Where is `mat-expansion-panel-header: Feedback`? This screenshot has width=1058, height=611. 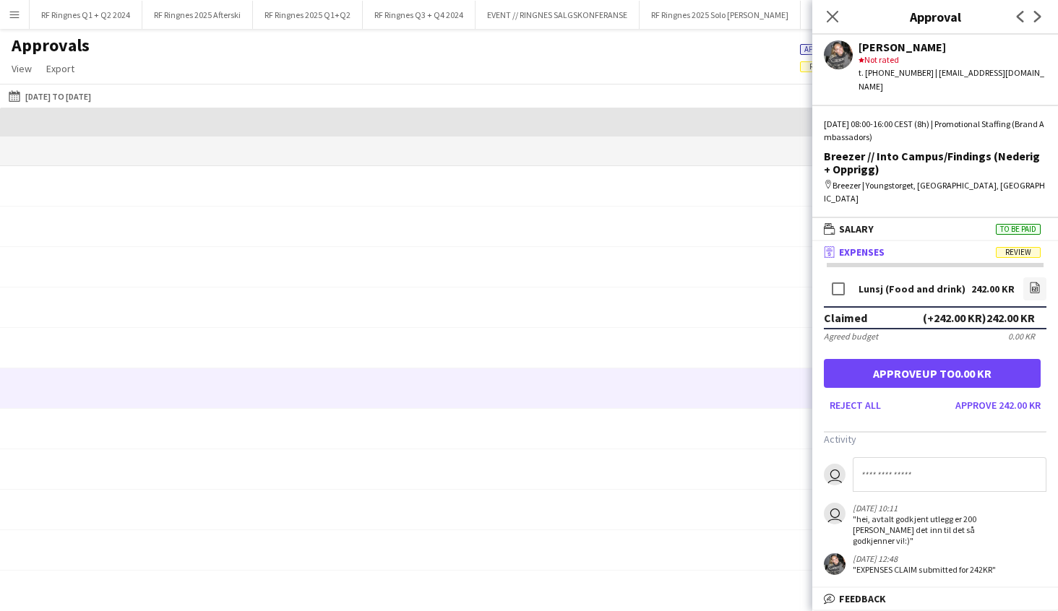 mat-expansion-panel-header: Feedback is located at coordinates (935, 599).